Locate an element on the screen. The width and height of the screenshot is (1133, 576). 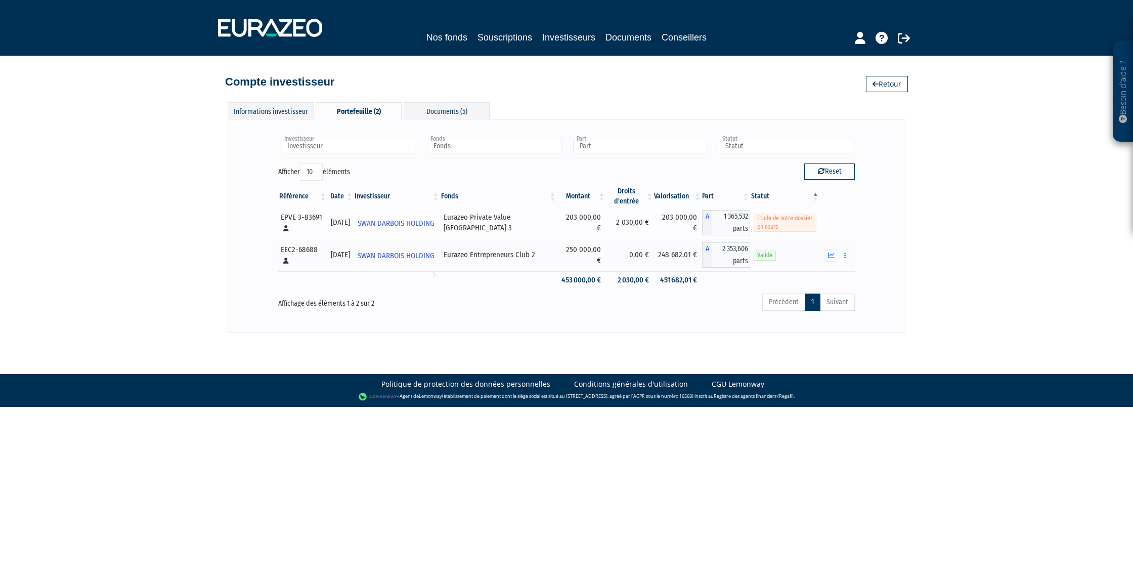
th: Statut : activer pour trier la colonne par ordre d&eacute;croissant is located at coordinates (785, 196).